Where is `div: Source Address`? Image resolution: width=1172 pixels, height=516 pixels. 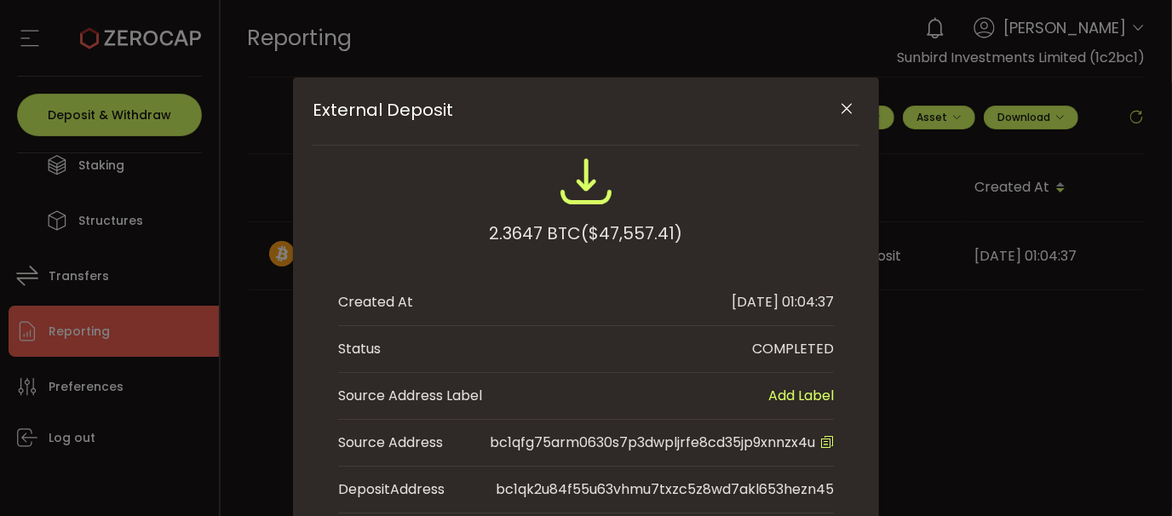 div: Source Address is located at coordinates (390, 443).